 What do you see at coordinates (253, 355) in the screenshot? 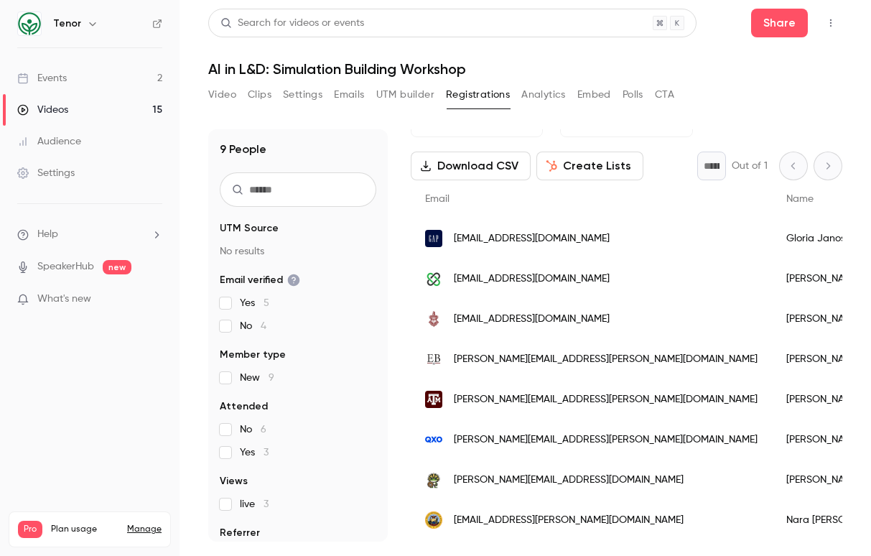
I see `span: Member type` at bounding box center [253, 355].